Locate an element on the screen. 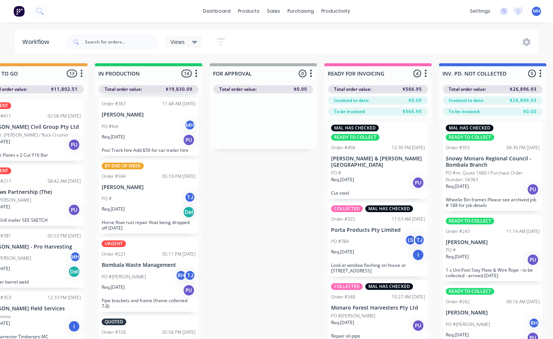  span: To be invoiced: is located at coordinates (464, 112).